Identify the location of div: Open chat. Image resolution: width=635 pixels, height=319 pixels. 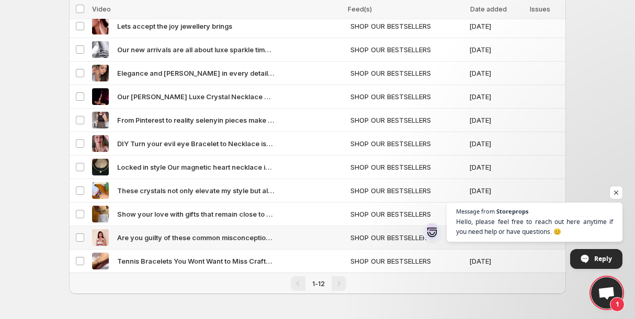
(606, 293).